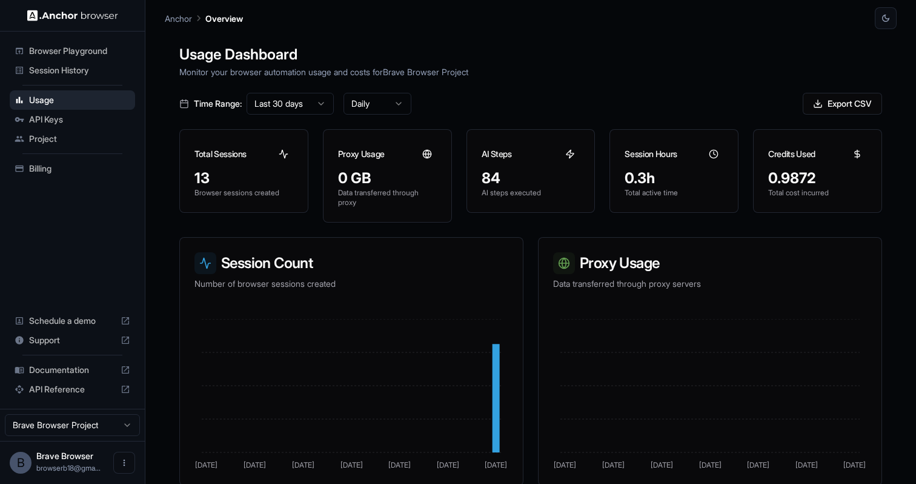 The width and height of the screenshot is (916, 484). Describe the element at coordinates (65, 455) in the screenshot. I see `span: Brave Browser` at that location.